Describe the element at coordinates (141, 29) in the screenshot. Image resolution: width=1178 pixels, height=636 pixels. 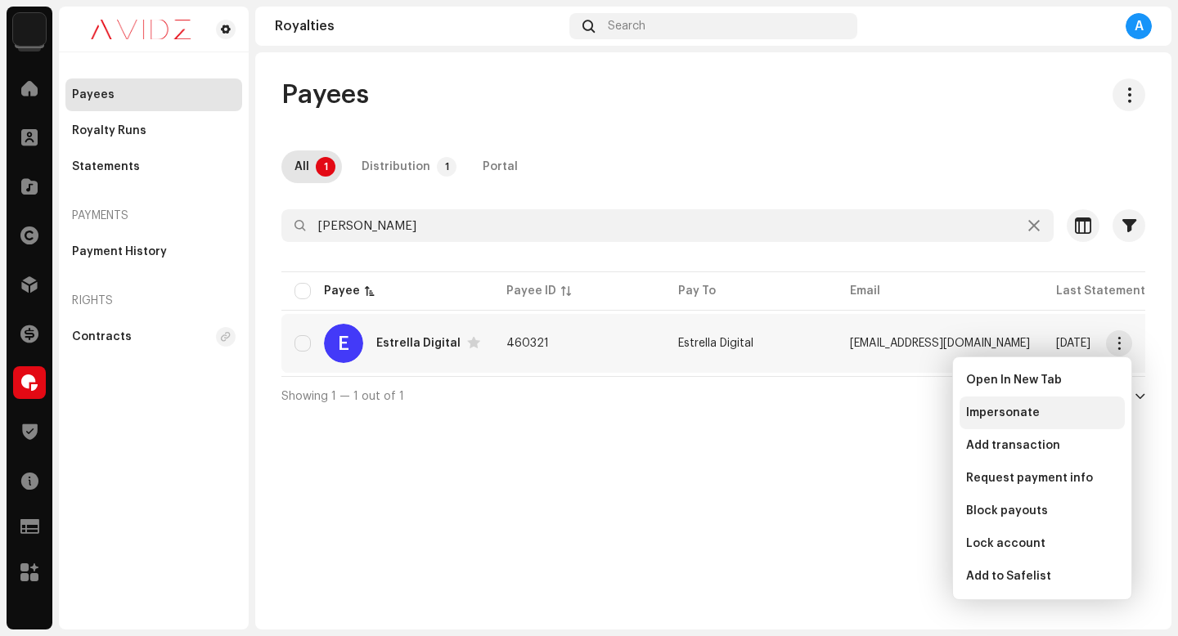
I see `img: 0c631eef-60b6-411a-a233-6856366a70de` at that location.